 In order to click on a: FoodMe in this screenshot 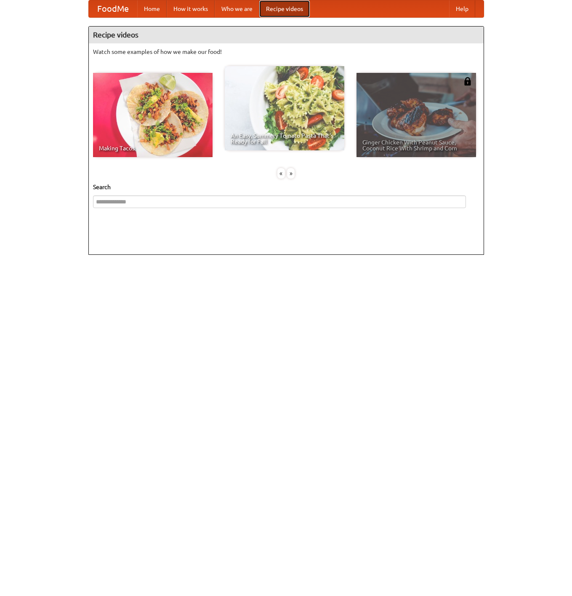, I will do `click(113, 9)`.